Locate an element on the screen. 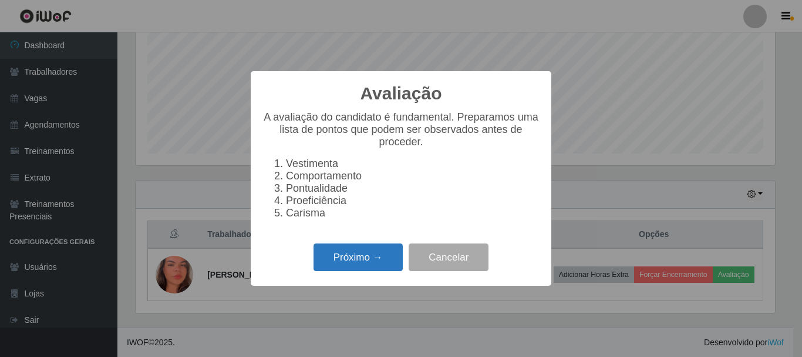 This screenshot has width=802, height=357. li: Vestimenta is located at coordinates (413, 163).